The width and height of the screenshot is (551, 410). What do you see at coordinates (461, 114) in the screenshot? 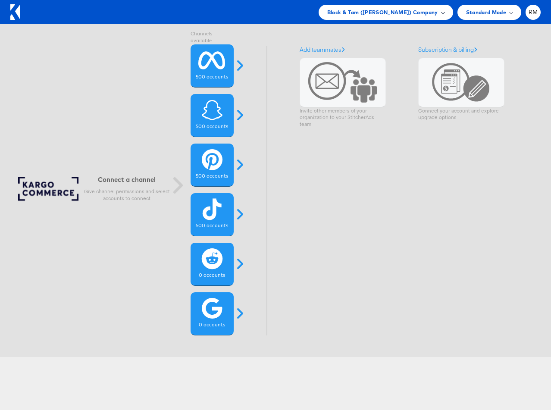
I see `p: Connect your account and explore upgrade options` at bounding box center [461, 114].